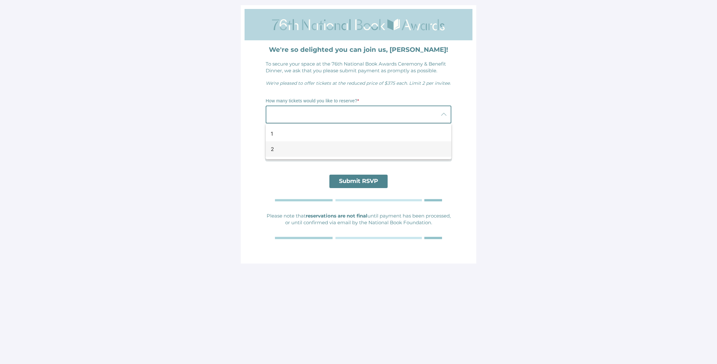  Describe the element at coordinates (358, 181) in the screenshot. I see `a: Submit RSVP` at that location.